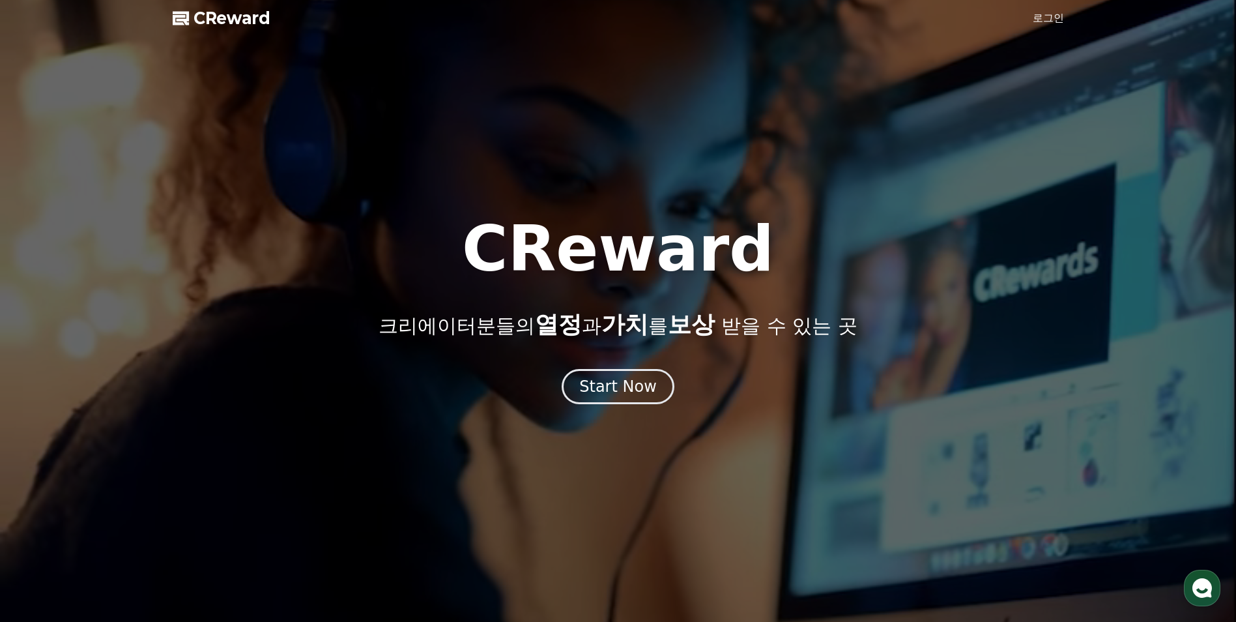 The height and width of the screenshot is (622, 1236). What do you see at coordinates (618, 324) in the screenshot?
I see `p: 크리에이터분들의 과 를 받을 수 있는 곳` at bounding box center [618, 324].